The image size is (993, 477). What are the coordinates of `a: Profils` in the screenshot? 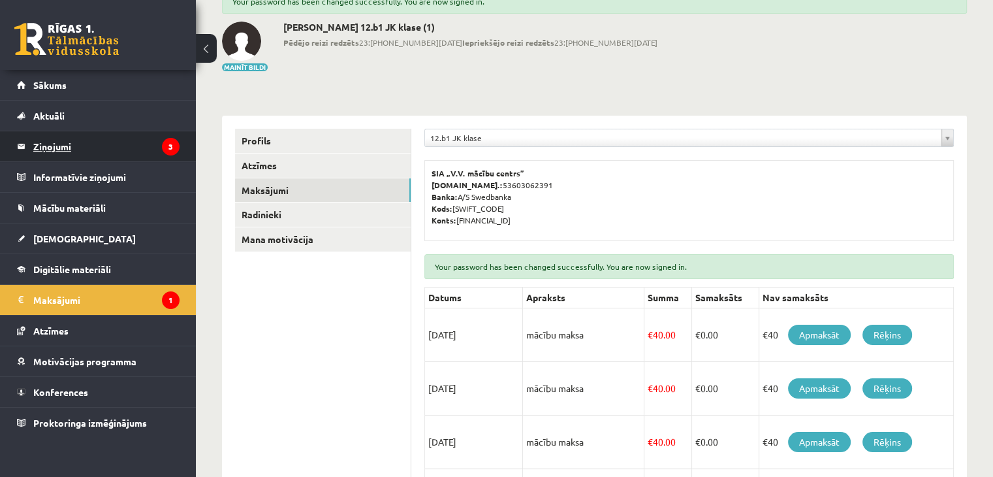 It's located at (323, 140).